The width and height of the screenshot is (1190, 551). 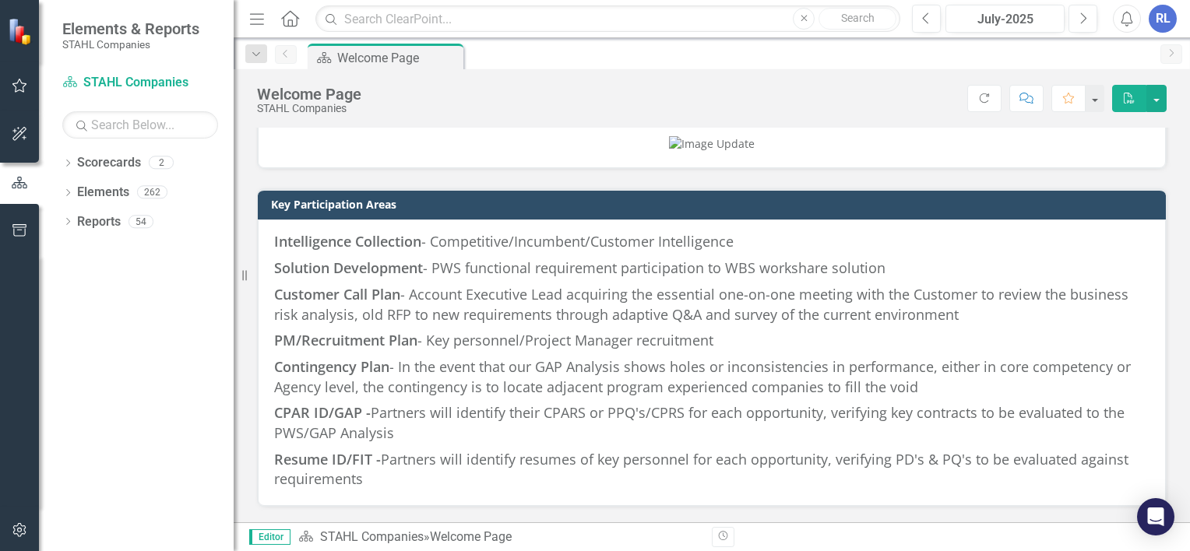 I want to click on button: July-2025, so click(x=1005, y=19).